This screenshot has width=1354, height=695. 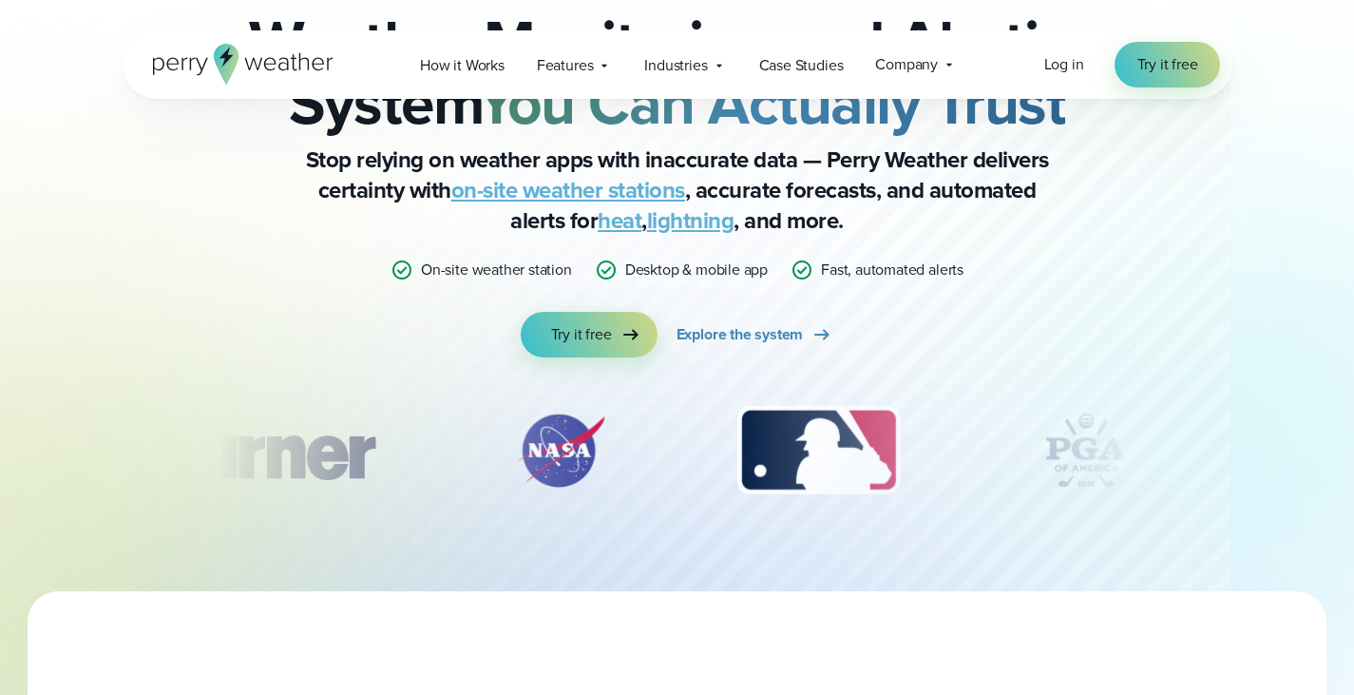 I want to click on span: Industries, so click(x=676, y=66).